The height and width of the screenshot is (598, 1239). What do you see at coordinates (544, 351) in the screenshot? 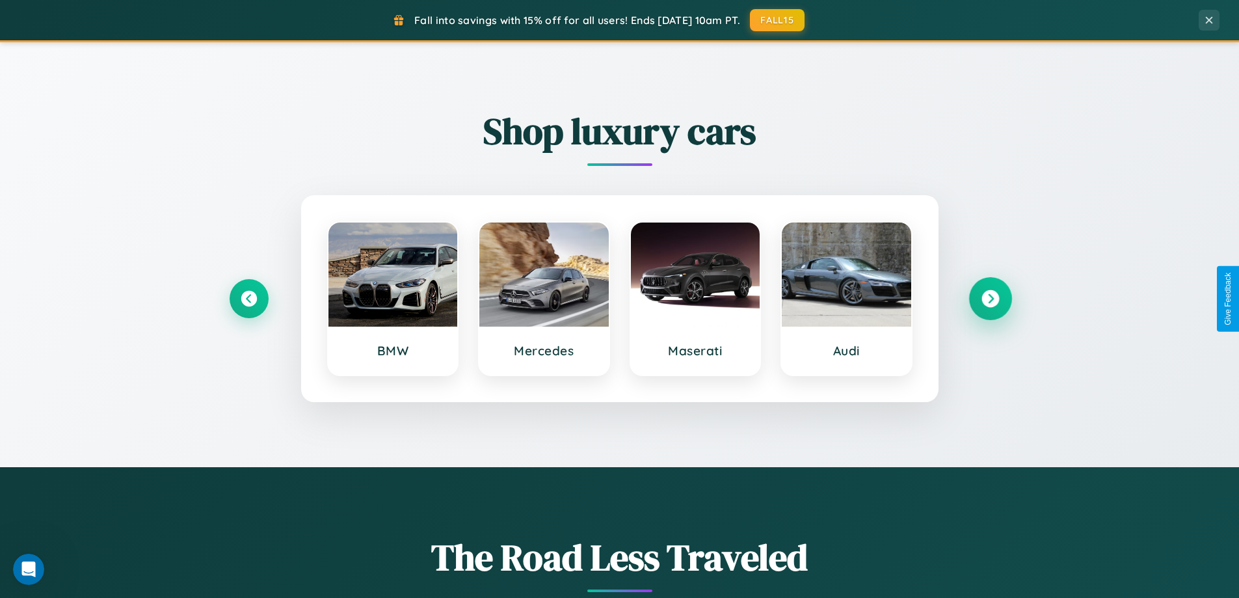
I see `h3: Mercedes` at bounding box center [544, 351].